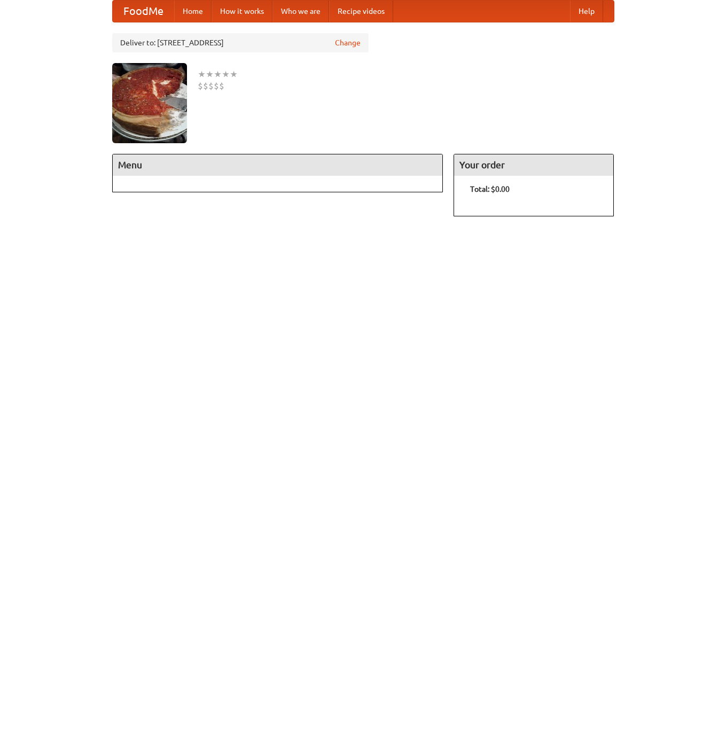 This screenshot has height=756, width=726. Describe the element at coordinates (348, 43) in the screenshot. I see `a: Change` at that location.